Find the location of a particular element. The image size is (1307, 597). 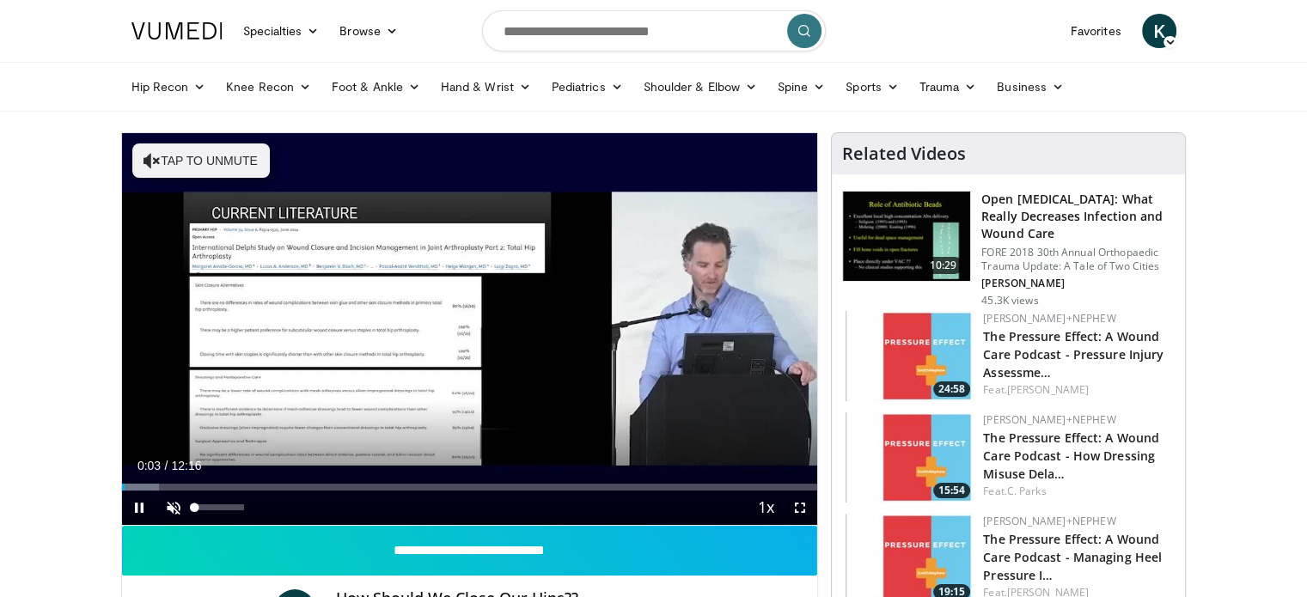

video-js: Video Player is located at coordinates (470, 329).